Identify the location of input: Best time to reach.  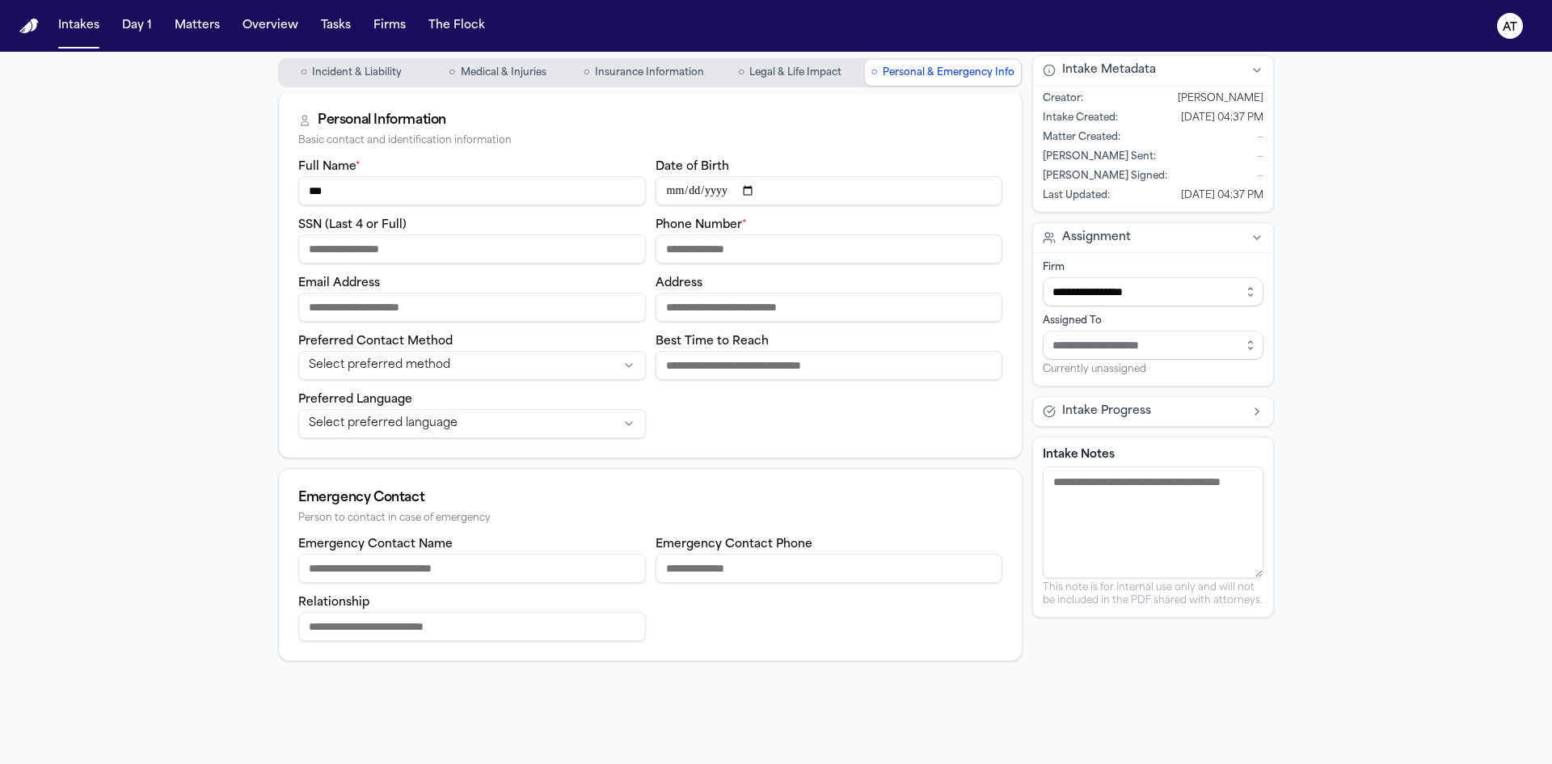
(830, 365).